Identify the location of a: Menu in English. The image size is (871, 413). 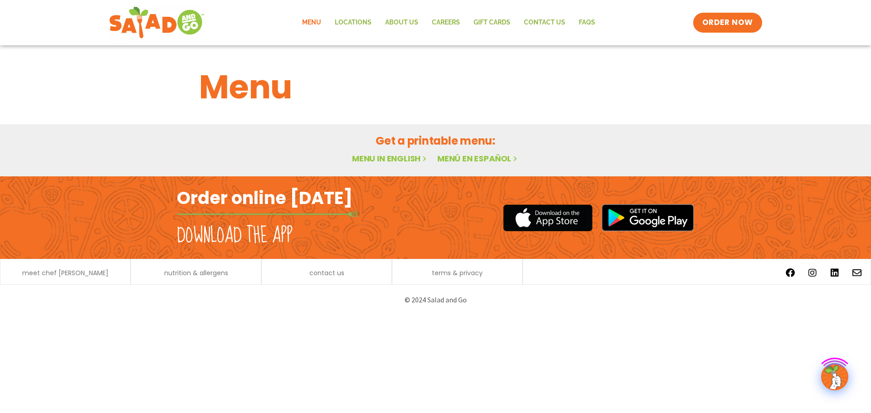
(390, 158).